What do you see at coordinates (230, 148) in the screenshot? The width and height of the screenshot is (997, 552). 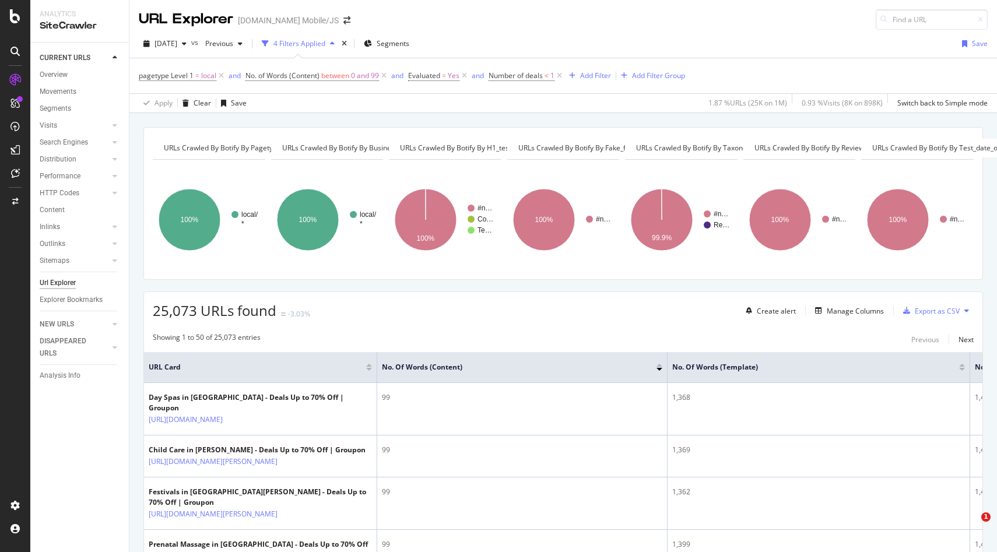 I see `h4: URLs Crawled By Botify By pagetype` at bounding box center [230, 148].